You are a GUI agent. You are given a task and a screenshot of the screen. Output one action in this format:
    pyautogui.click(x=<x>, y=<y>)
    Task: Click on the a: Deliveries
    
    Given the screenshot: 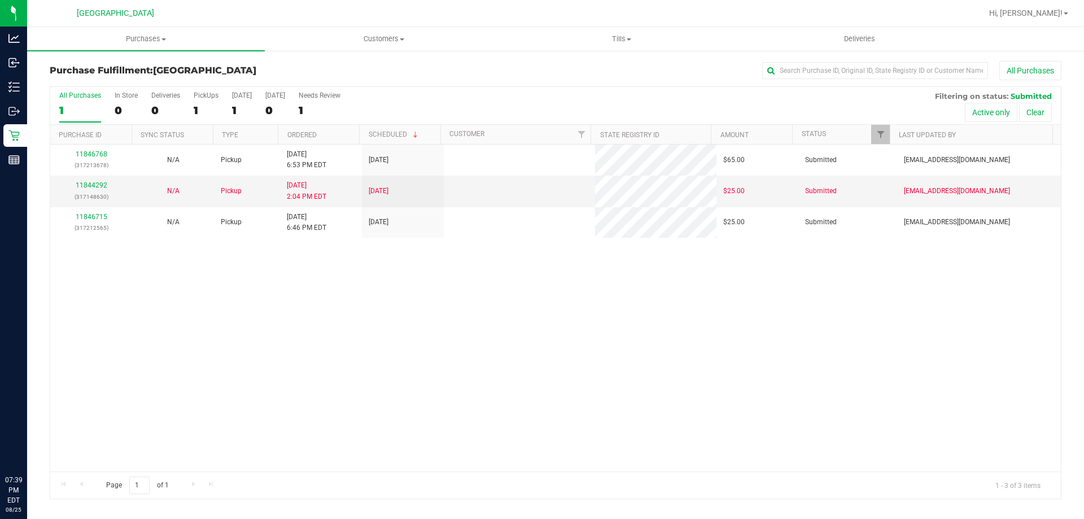 What is the action you would take?
    pyautogui.click(x=859, y=39)
    